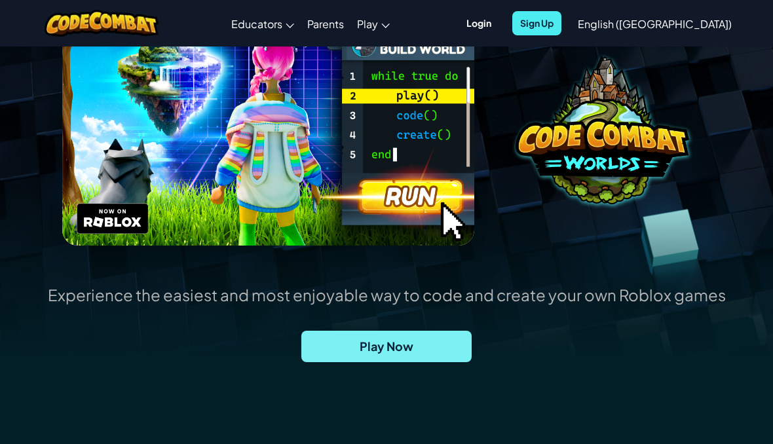 The height and width of the screenshot is (444, 773). I want to click on a: Play, so click(373, 24).